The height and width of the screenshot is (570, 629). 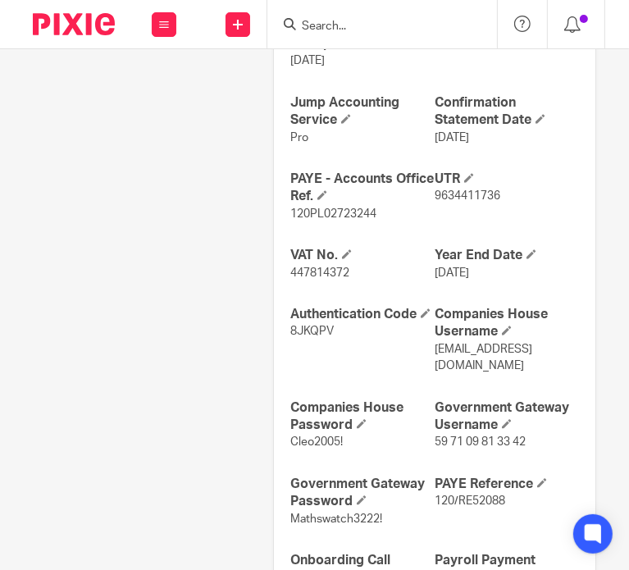 What do you see at coordinates (507, 323) in the screenshot?
I see `h4: Companies House Username` at bounding box center [507, 323].